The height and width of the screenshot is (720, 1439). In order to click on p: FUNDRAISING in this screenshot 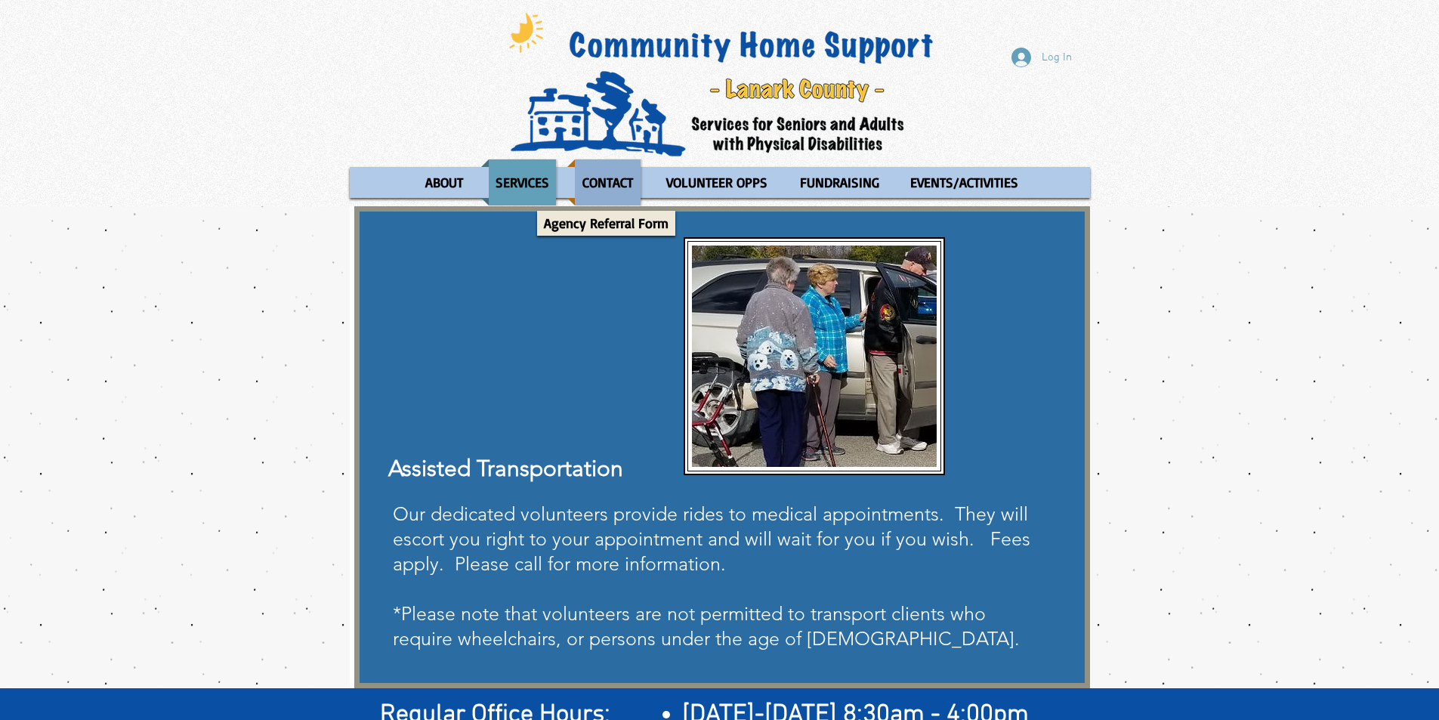, I will do `click(839, 182)`.